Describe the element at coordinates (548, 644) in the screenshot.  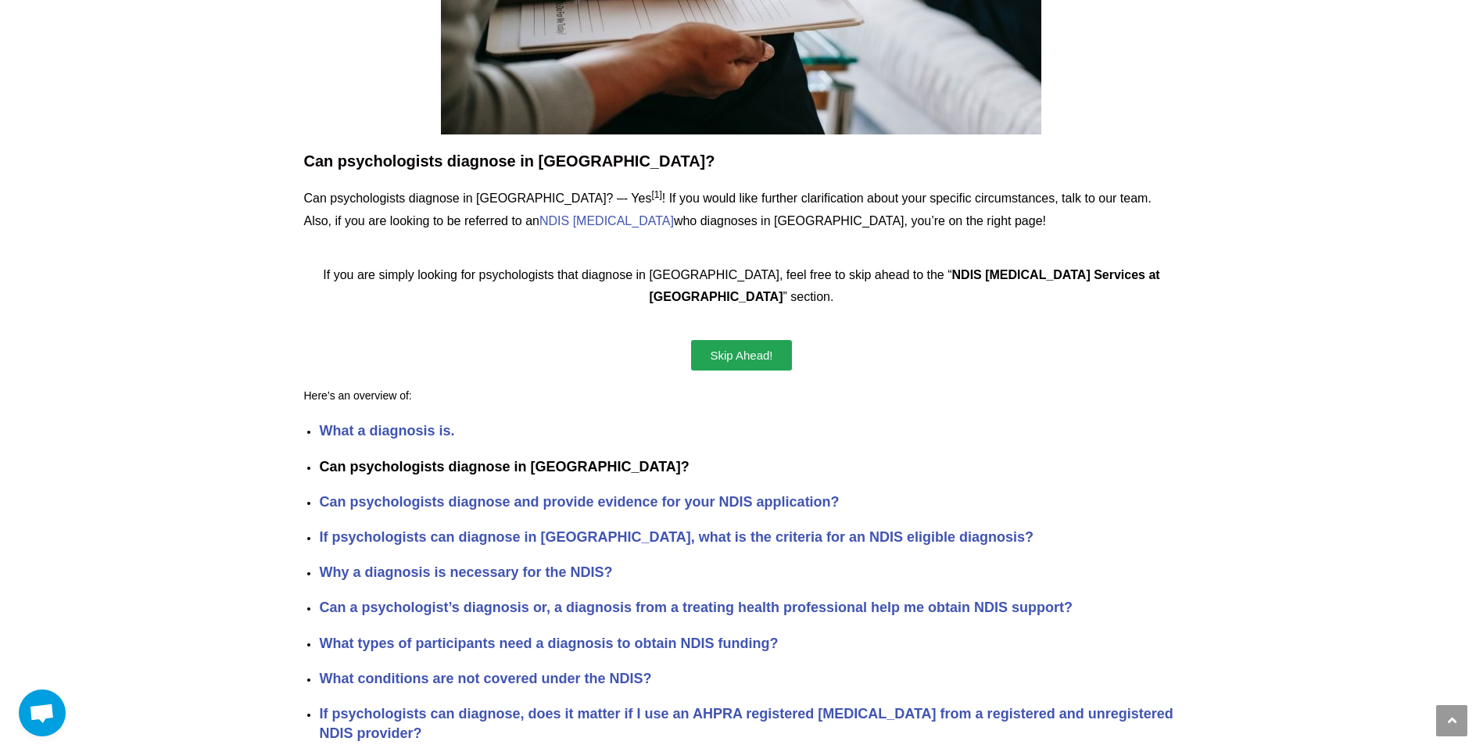
I see `strong: What types of participants need a diagnosis to obtain NDIS funding?` at that location.